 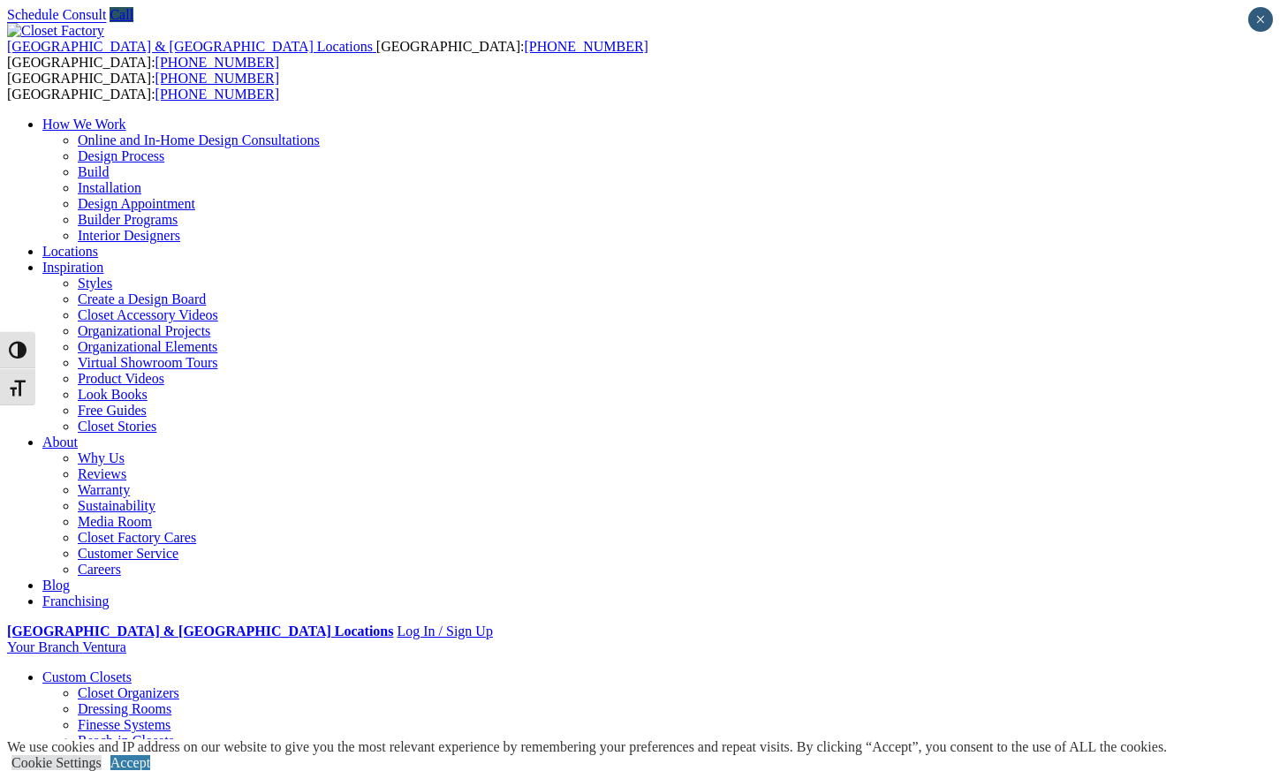 What do you see at coordinates (141, 299) in the screenshot?
I see `a: Create a Design Board` at bounding box center [141, 299].